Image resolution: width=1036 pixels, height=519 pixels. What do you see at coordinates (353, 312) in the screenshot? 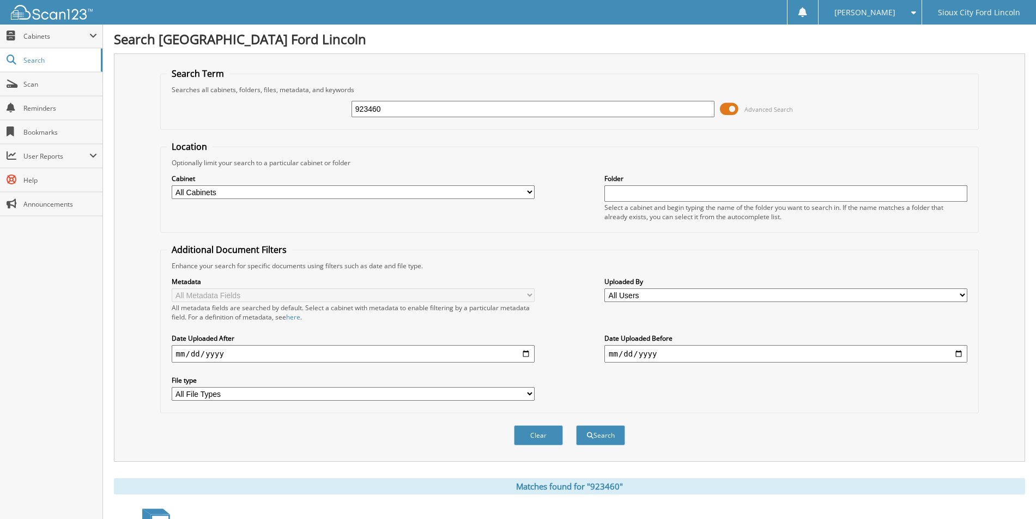
I see `div: All metadata fields are searched by default. Select a cabinet with metadata to enable filtering b...` at bounding box center [353, 312].